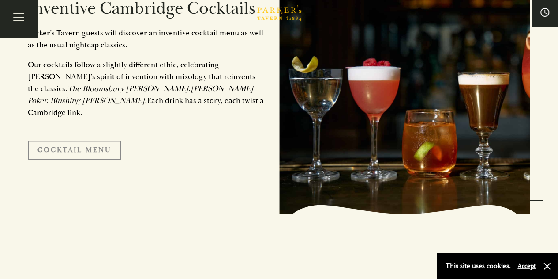 This screenshot has width=558, height=279. Describe the element at coordinates (547, 266) in the screenshot. I see `button: Close and accept` at that location.